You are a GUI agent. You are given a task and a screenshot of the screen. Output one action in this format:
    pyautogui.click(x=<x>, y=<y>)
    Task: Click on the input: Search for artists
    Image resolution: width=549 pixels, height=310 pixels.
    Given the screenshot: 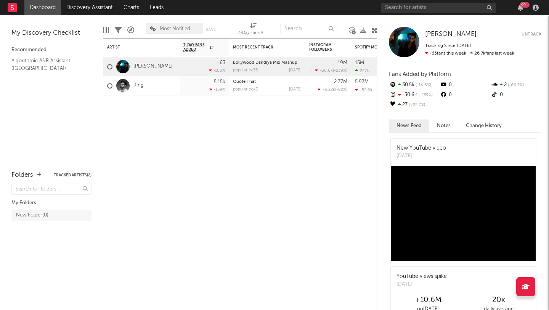 What is the action you would take?
    pyautogui.click(x=439, y=8)
    